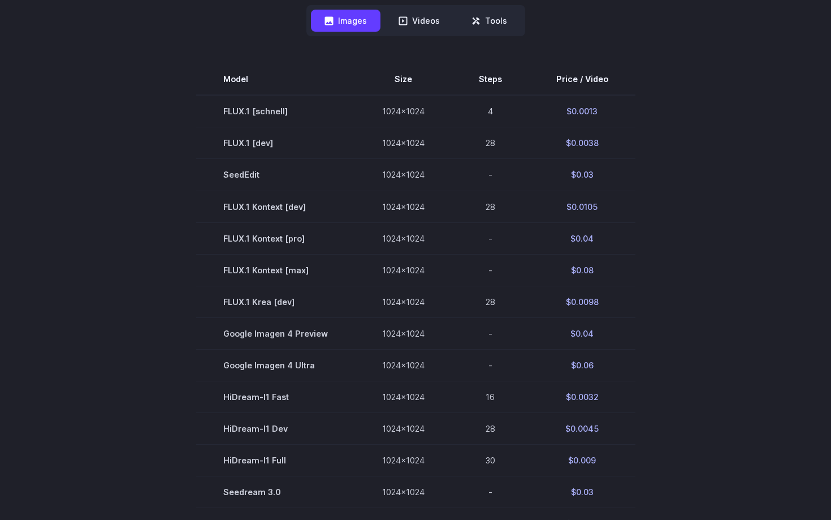 Image resolution: width=831 pixels, height=520 pixels. I want to click on td: 16, so click(490, 397).